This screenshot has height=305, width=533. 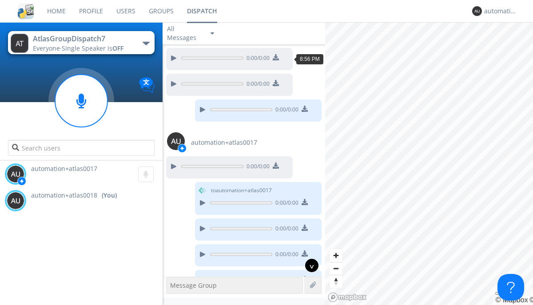 I want to click on img: cddb5a64eb264b2086981ab96f4c1ba7, so click(x=26, y=11).